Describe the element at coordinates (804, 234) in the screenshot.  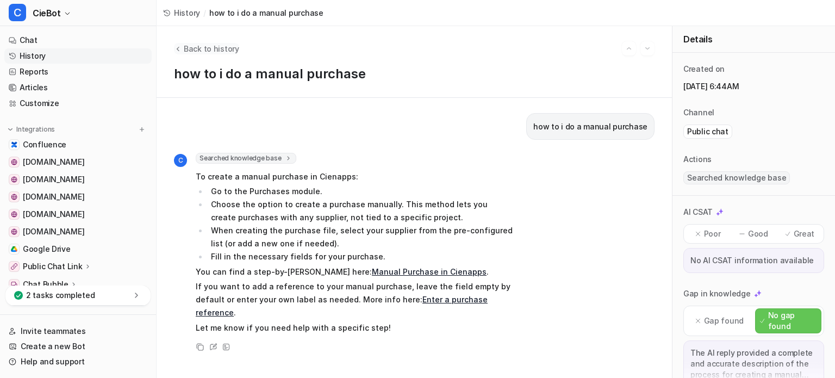
I see `p: Great` at that location.